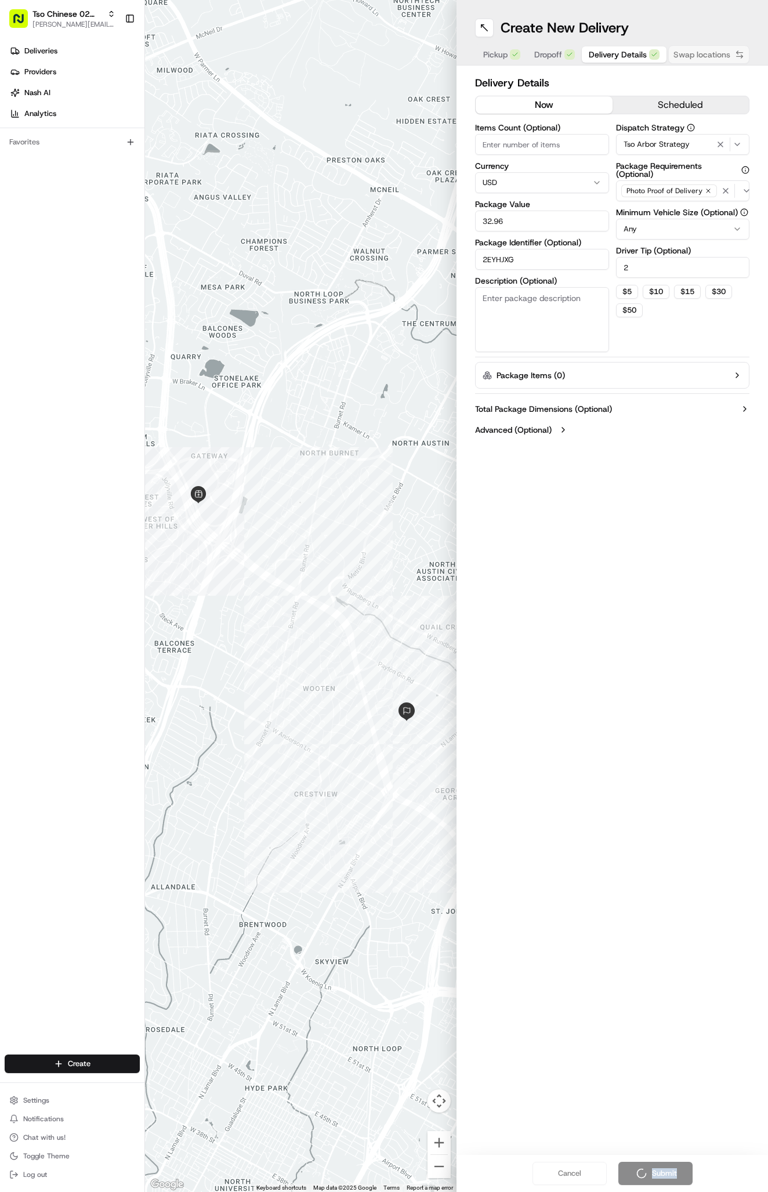  What do you see at coordinates (44, 1137) in the screenshot?
I see `span: Chat with us!` at bounding box center [44, 1137].